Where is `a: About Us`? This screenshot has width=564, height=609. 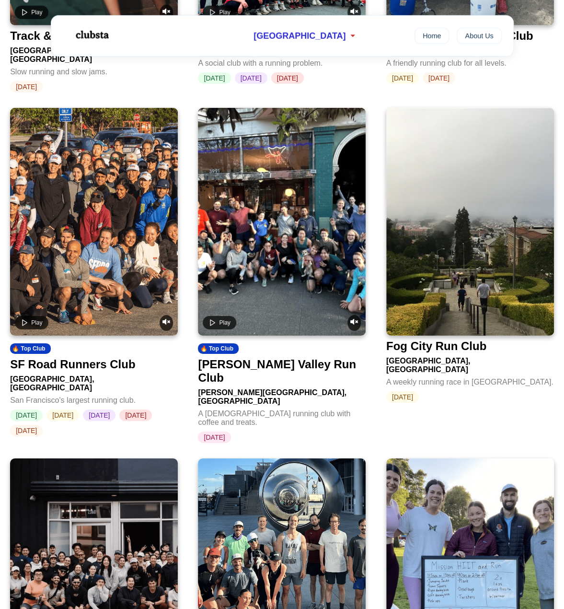 a: About Us is located at coordinates (479, 36).